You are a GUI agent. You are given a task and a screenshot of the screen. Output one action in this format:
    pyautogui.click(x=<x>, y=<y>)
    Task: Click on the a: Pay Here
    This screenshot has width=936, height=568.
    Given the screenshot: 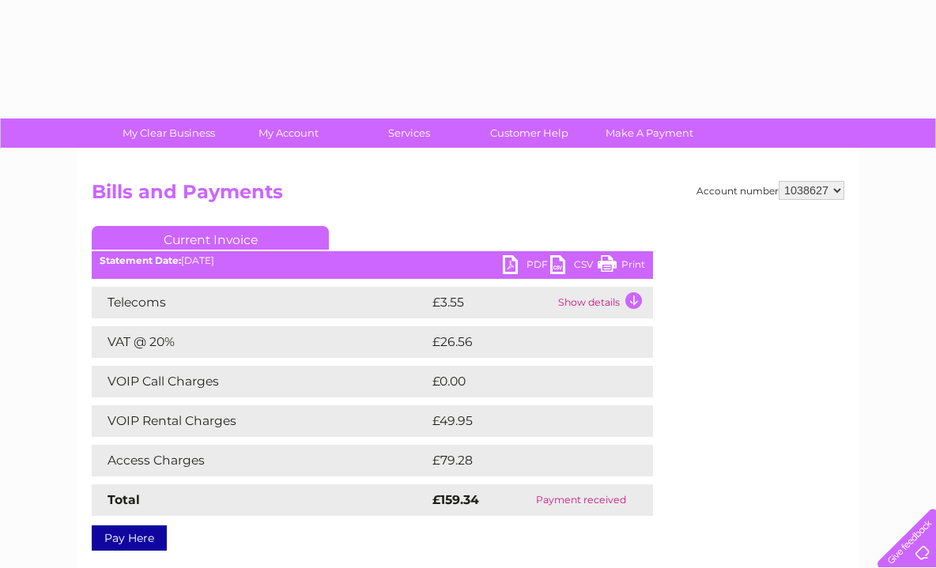 What is the action you would take?
    pyautogui.click(x=129, y=538)
    